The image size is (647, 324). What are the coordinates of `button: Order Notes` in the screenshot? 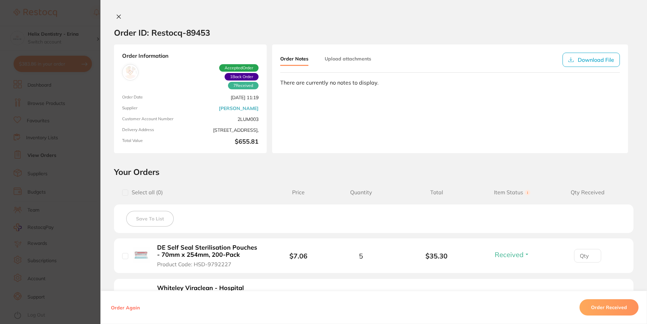 It's located at (294, 59).